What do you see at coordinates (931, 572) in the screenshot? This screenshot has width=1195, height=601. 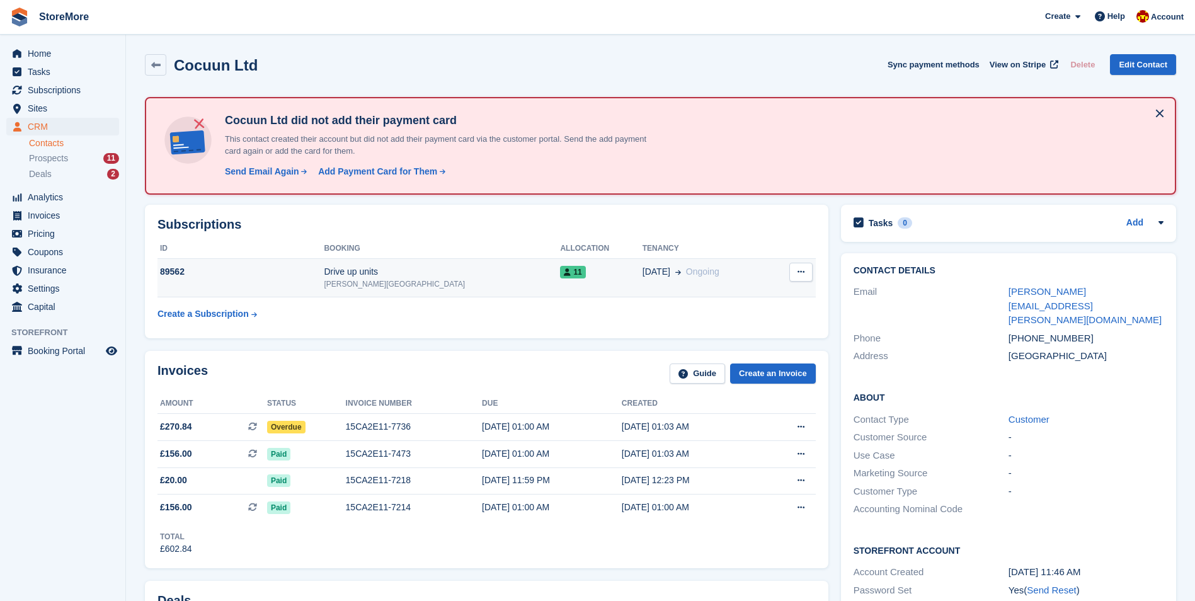 I see `div: Account Created` at bounding box center [931, 572].